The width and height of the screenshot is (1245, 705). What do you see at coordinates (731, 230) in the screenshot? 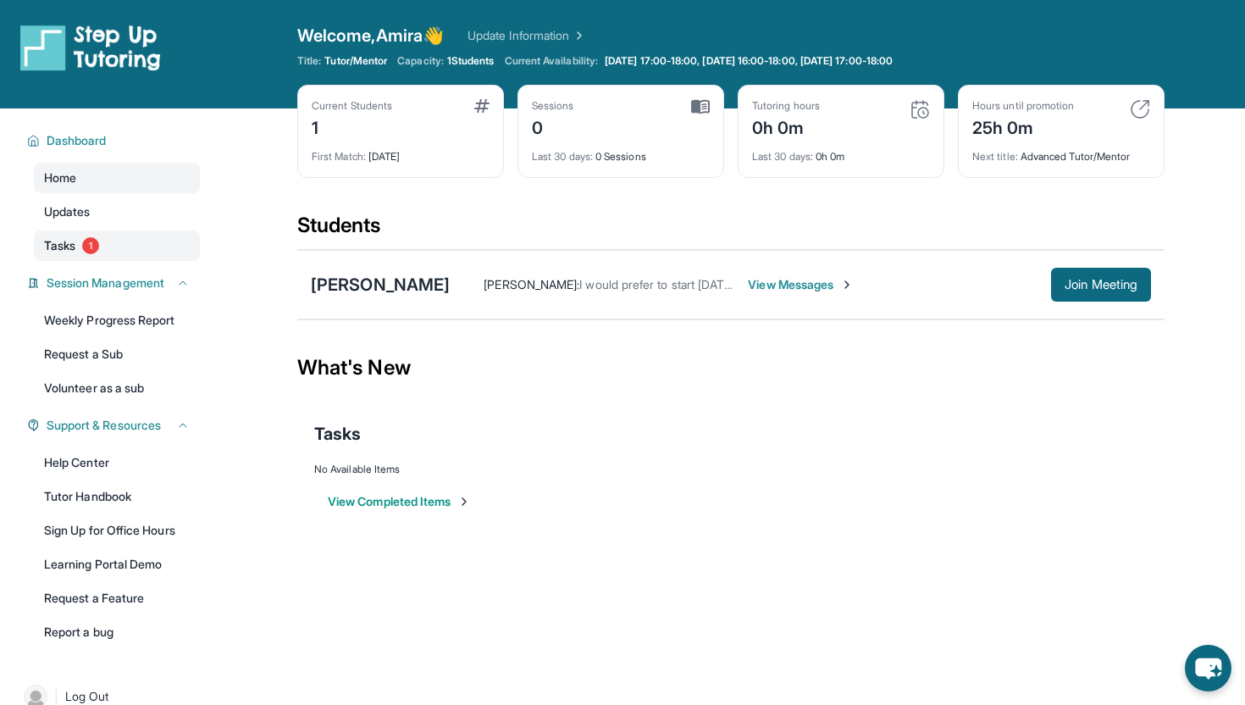
I see `div: Students` at bounding box center [731, 230].